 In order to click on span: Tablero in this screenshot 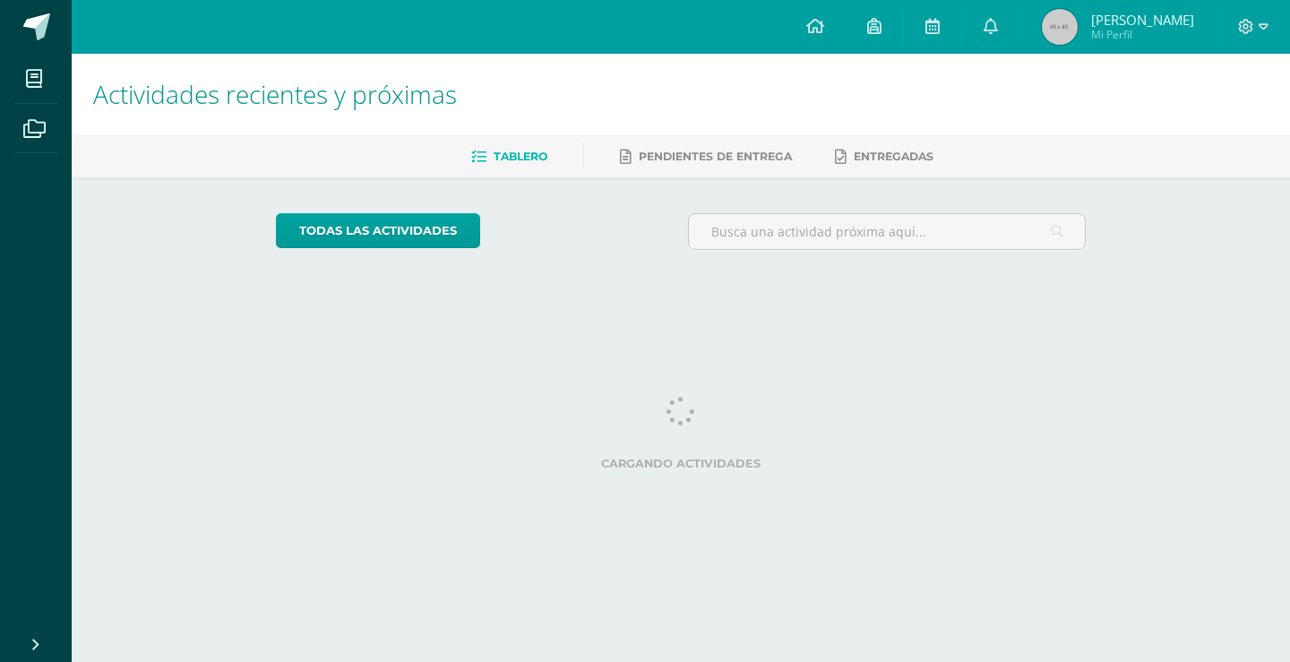, I will do `click(521, 156)`.